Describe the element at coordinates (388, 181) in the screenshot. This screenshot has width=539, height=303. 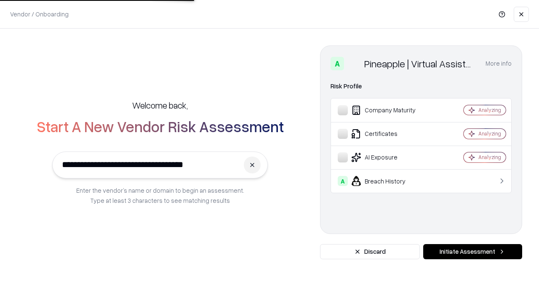
I see `div: Breach History` at that location.